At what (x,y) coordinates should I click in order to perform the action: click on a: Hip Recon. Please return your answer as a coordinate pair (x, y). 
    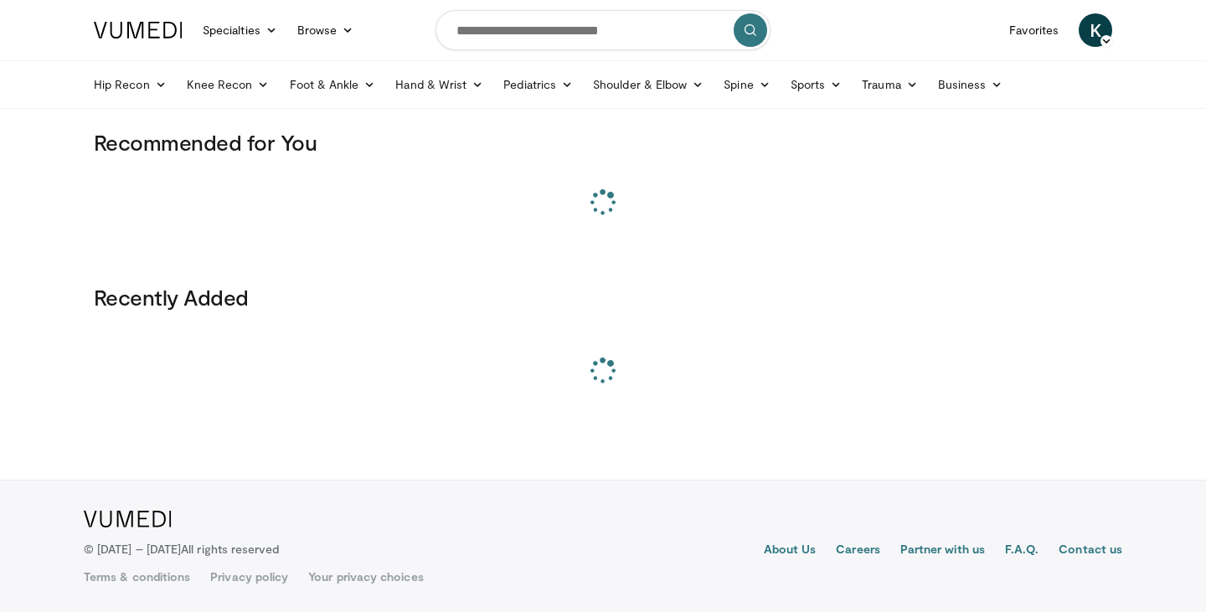
    Looking at the image, I should click on (130, 85).